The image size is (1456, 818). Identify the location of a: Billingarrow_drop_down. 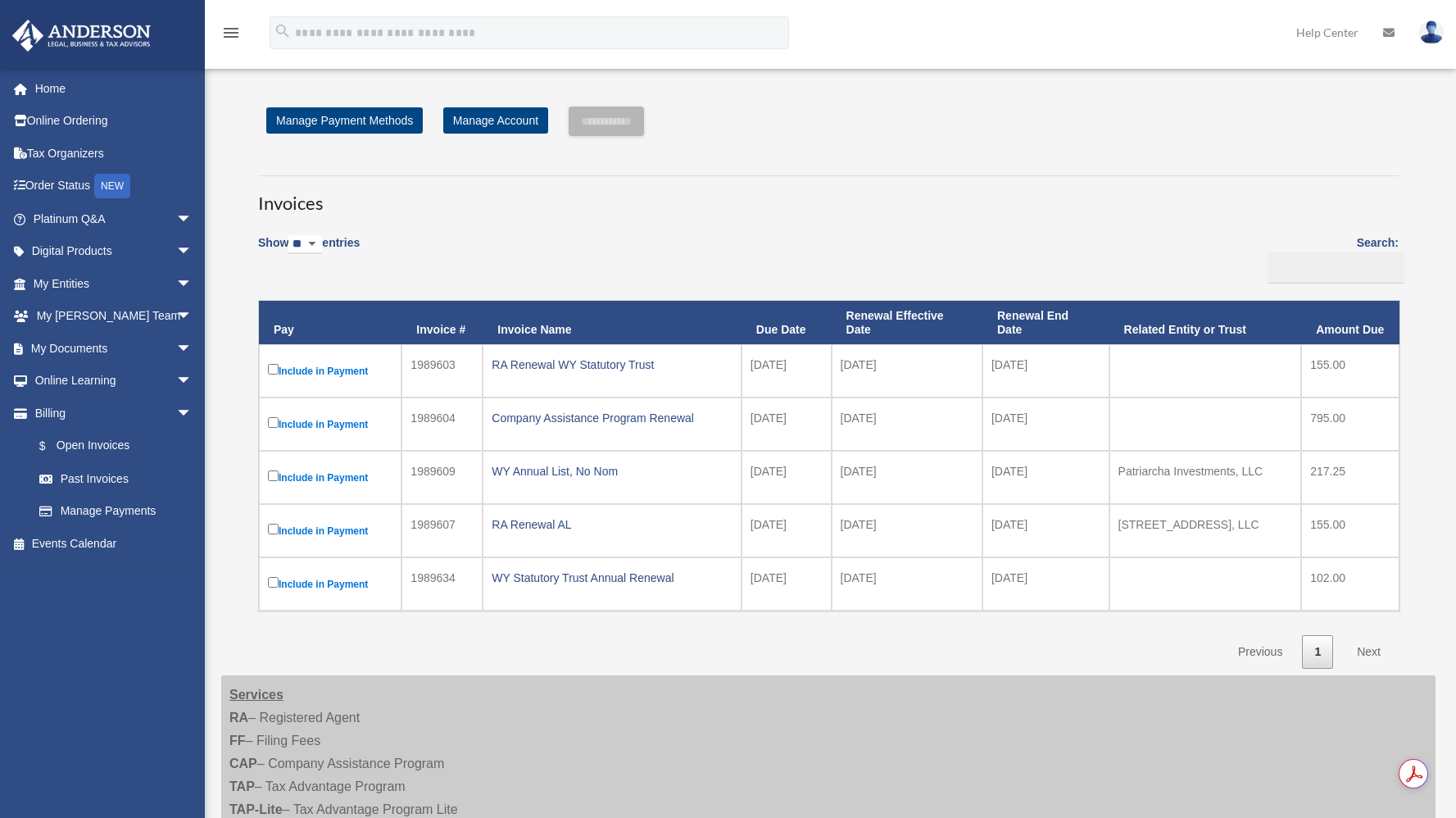
(110, 413).